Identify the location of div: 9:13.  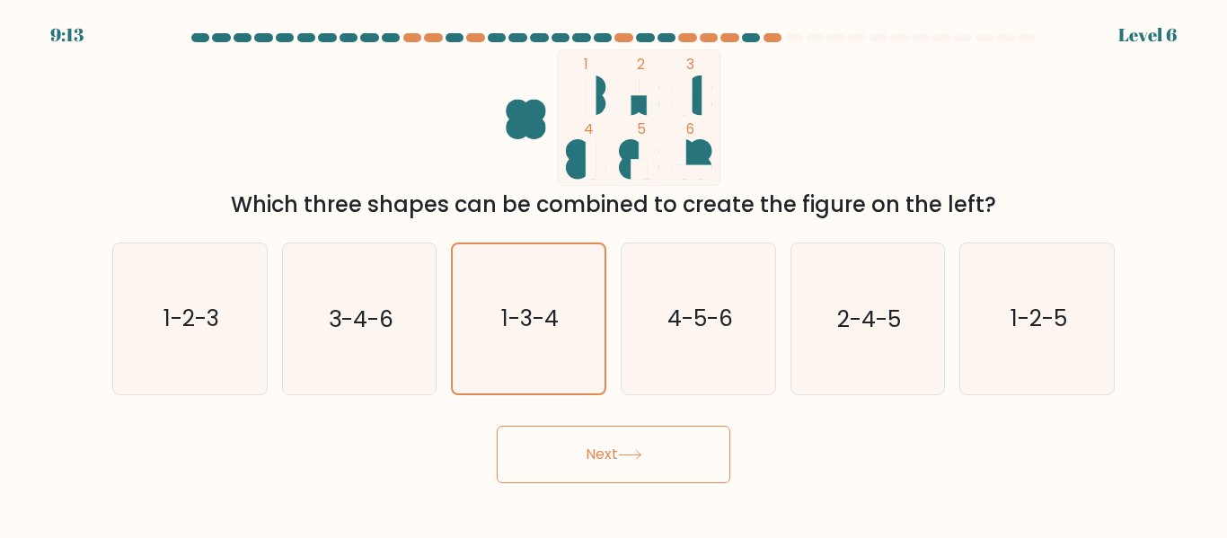
(66, 35).